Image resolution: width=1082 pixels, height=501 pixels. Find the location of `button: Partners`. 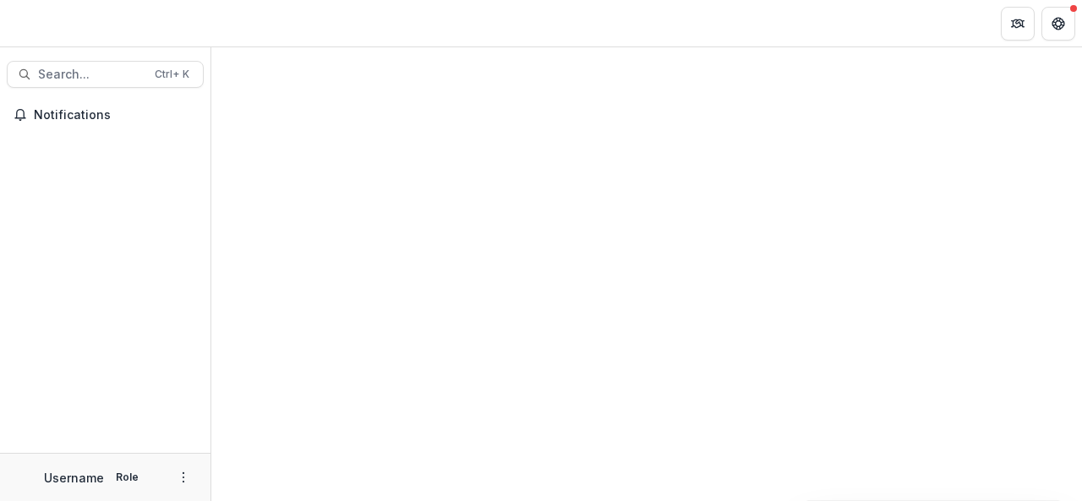

button: Partners is located at coordinates (1018, 24).